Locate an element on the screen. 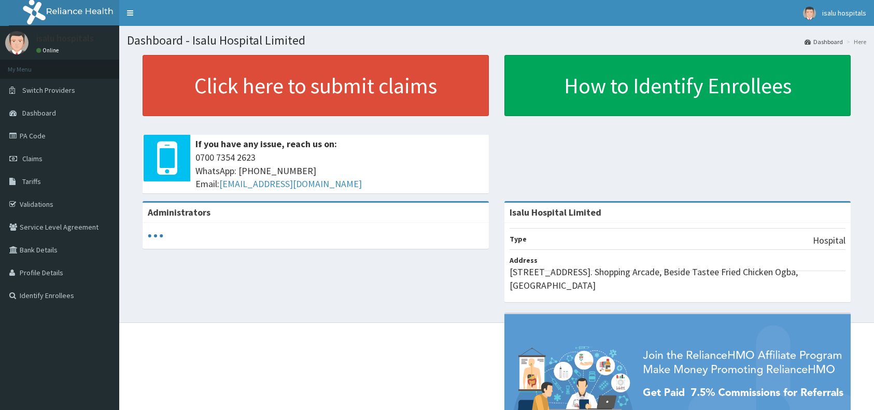  span: Claims is located at coordinates (32, 159).